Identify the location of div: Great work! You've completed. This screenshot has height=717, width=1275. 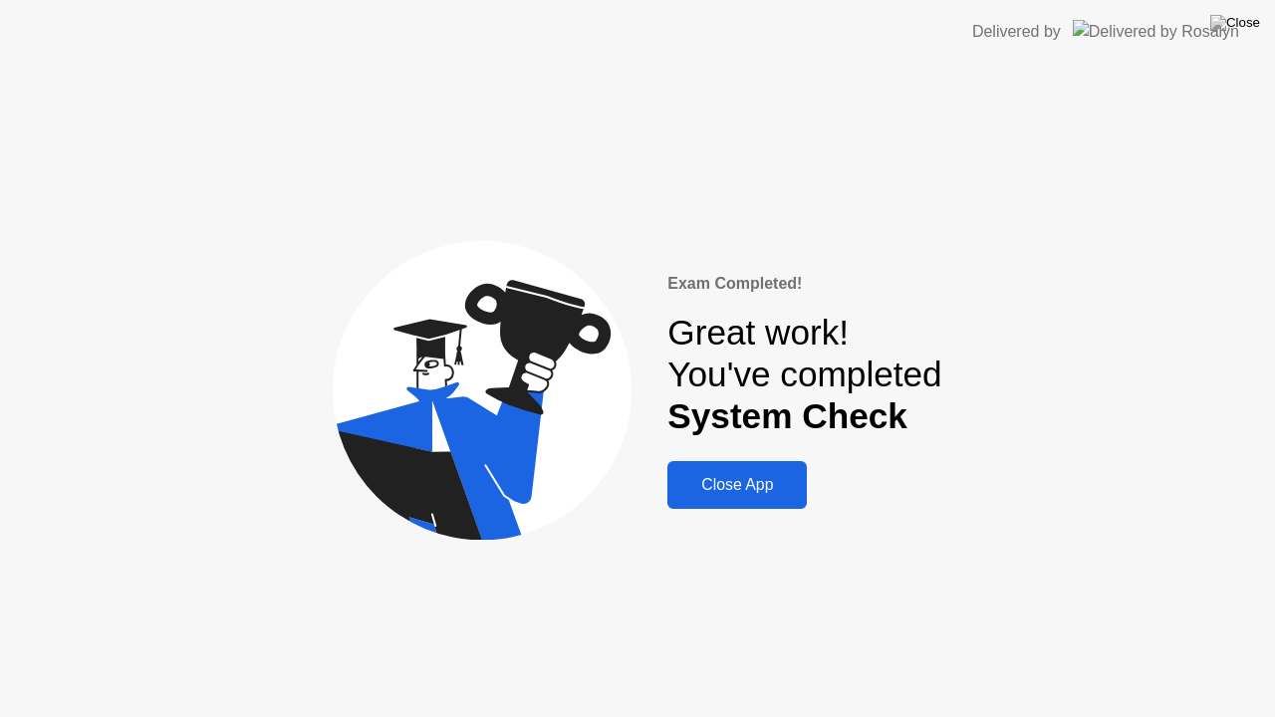
(804, 374).